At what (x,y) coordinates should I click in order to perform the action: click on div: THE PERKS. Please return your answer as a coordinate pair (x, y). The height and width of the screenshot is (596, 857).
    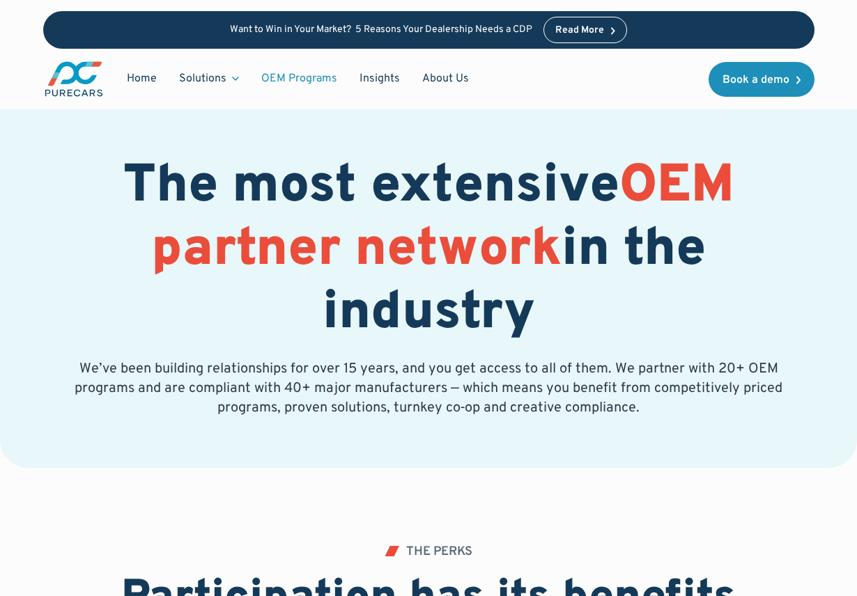
    Looking at the image, I should click on (439, 552).